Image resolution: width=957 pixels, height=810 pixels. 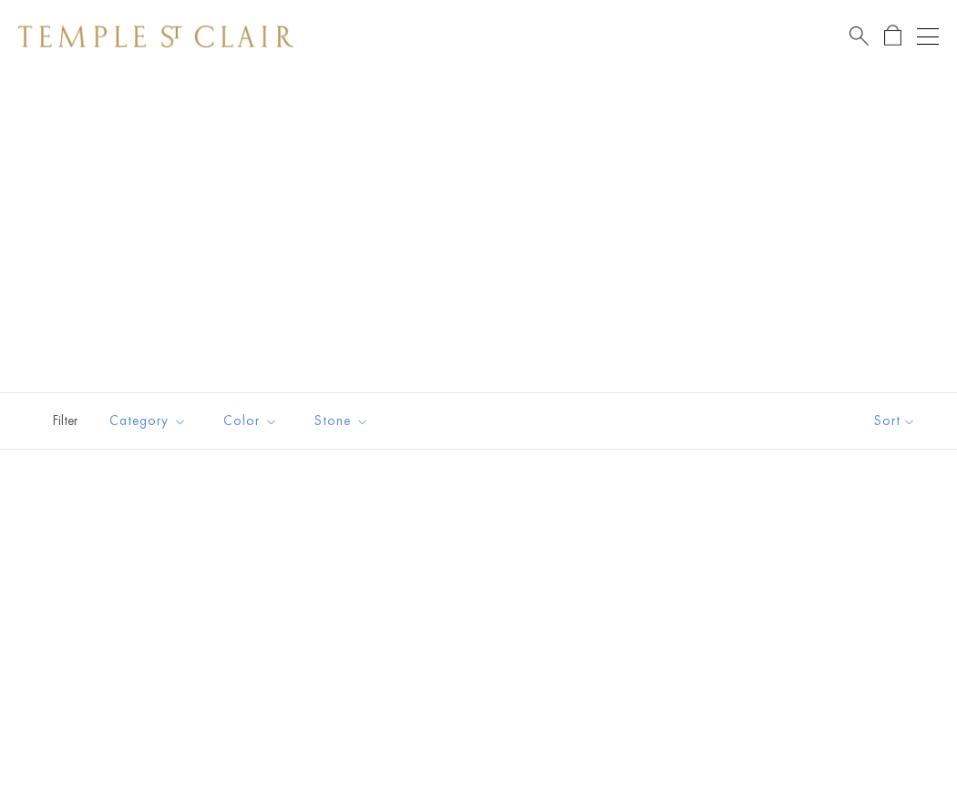 I want to click on button: Category, so click(x=148, y=420).